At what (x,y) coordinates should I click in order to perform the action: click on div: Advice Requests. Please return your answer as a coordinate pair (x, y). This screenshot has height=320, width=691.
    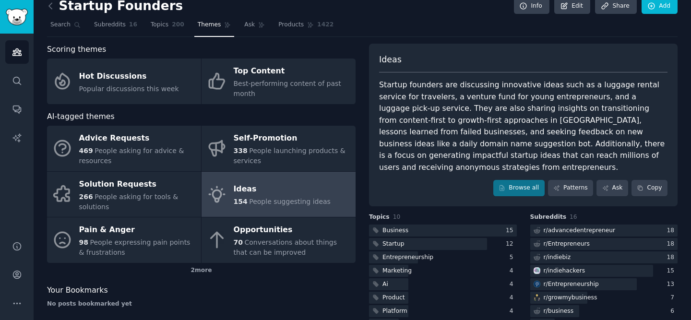
    Looking at the image, I should click on (138, 139).